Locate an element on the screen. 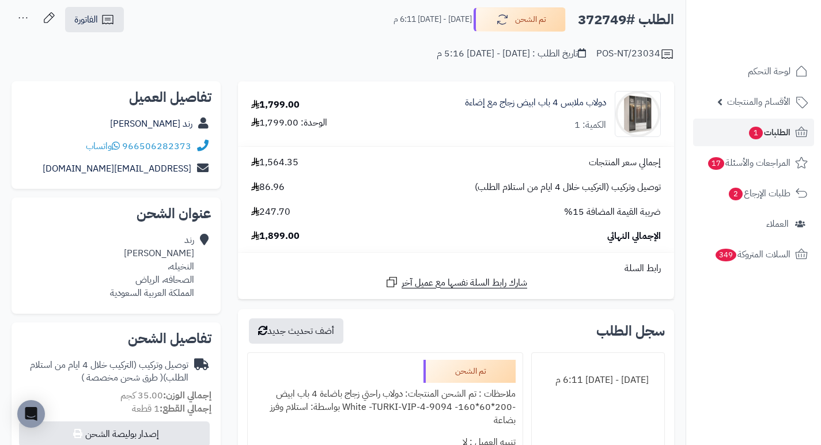 The width and height of the screenshot is (821, 445). span: لوحة التحكم is located at coordinates (769, 71).